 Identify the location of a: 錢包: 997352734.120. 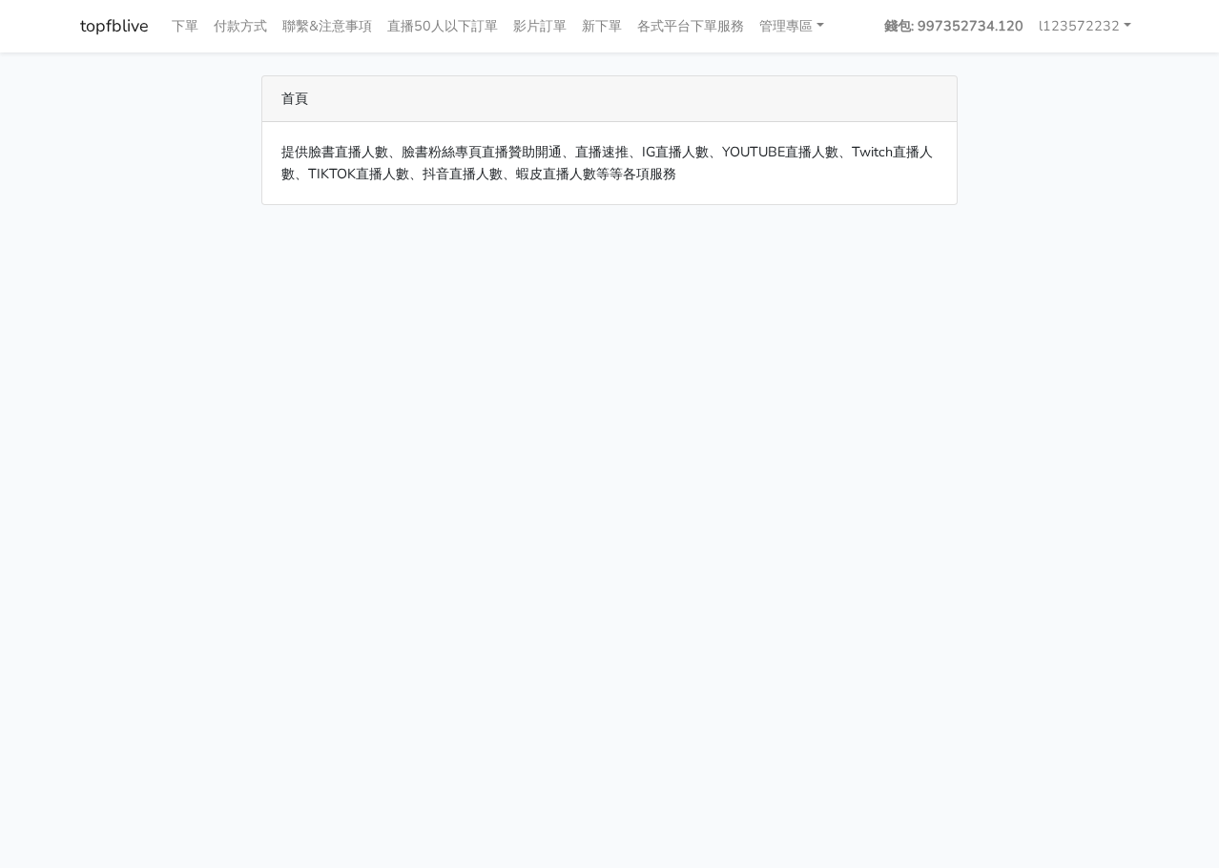
(954, 26).